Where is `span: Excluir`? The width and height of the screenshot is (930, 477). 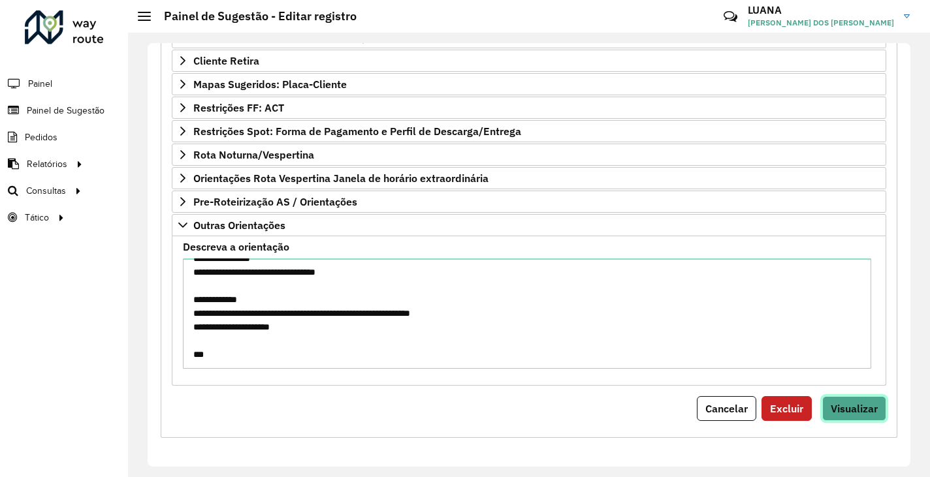
span: Excluir is located at coordinates (786, 409).